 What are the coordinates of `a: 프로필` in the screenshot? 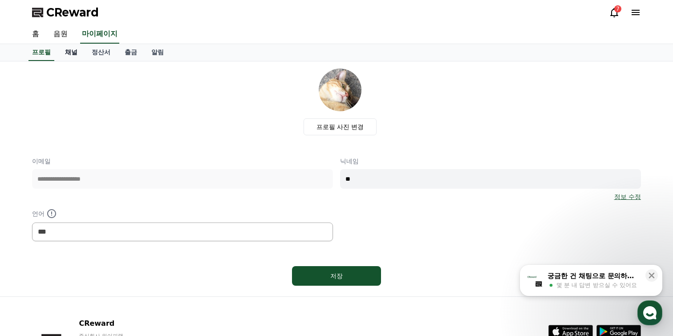 It's located at (41, 53).